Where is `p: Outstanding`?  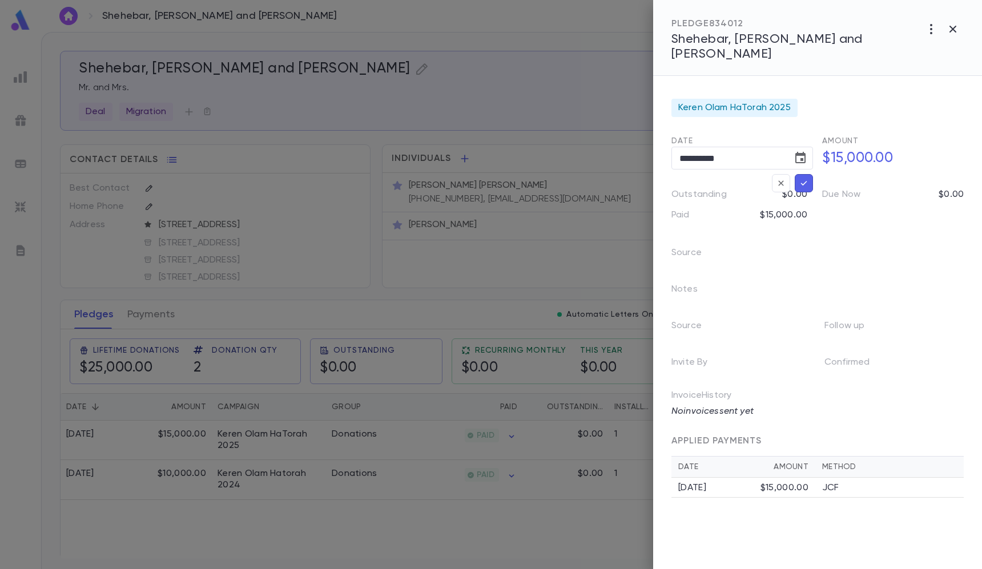 p: Outstanding is located at coordinates (699, 195).